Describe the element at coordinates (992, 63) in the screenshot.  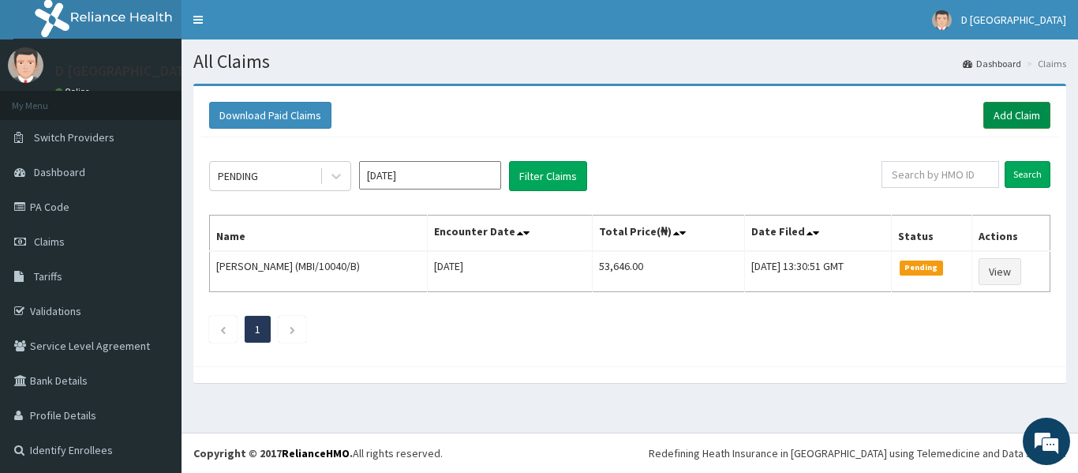
I see `a: Dashboard` at that location.